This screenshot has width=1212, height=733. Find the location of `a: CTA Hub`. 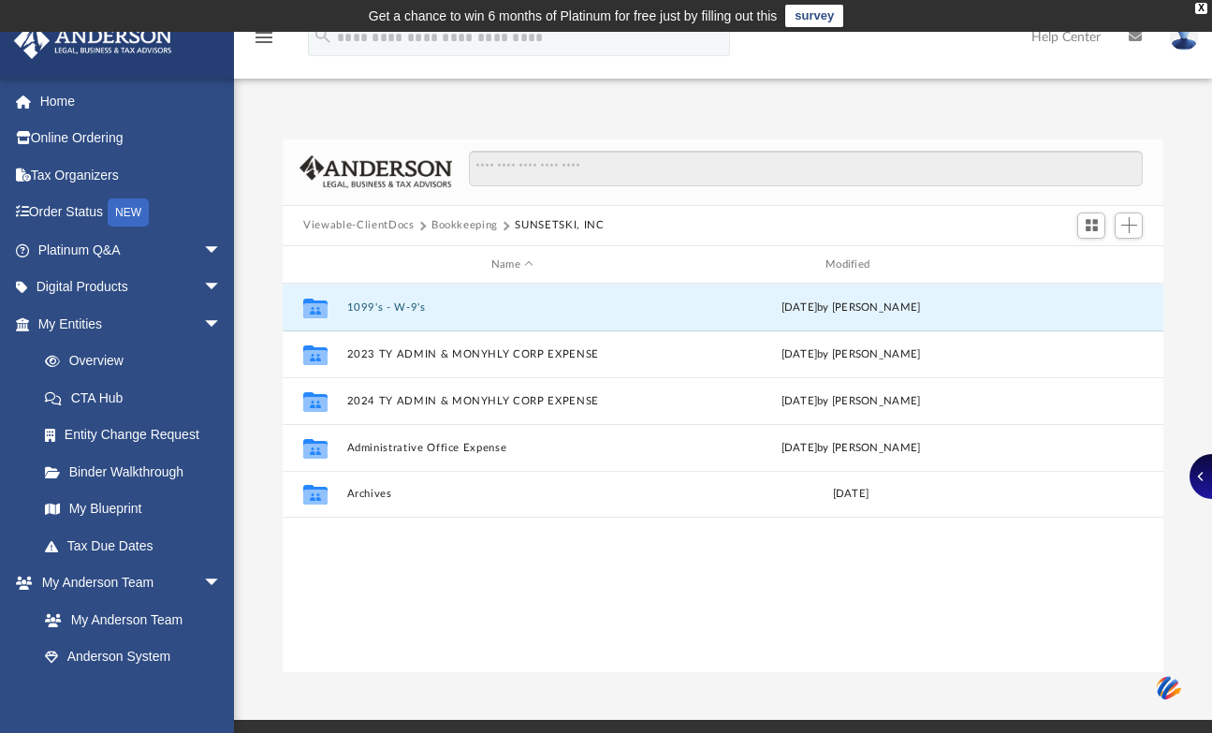

a: CTA Hub is located at coordinates (138, 398).